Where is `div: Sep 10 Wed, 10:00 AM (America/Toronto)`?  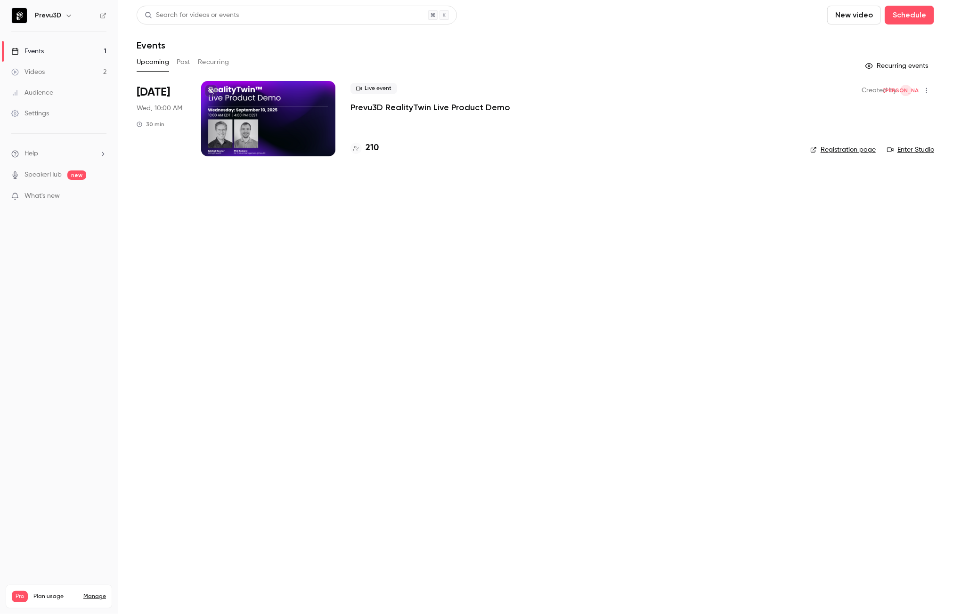
div: Sep 10 Wed, 10:00 AM (America/Toronto) is located at coordinates (161, 119).